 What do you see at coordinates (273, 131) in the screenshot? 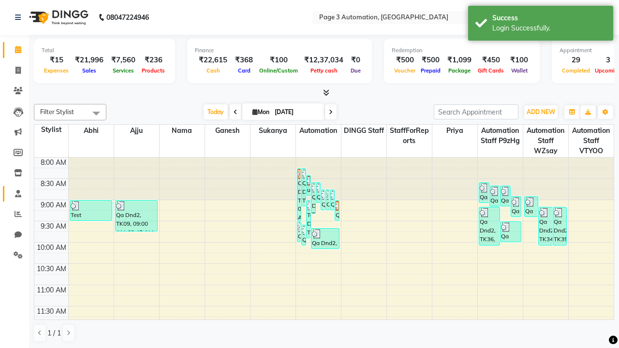
I see `span: Sukanya` at bounding box center [273, 131].